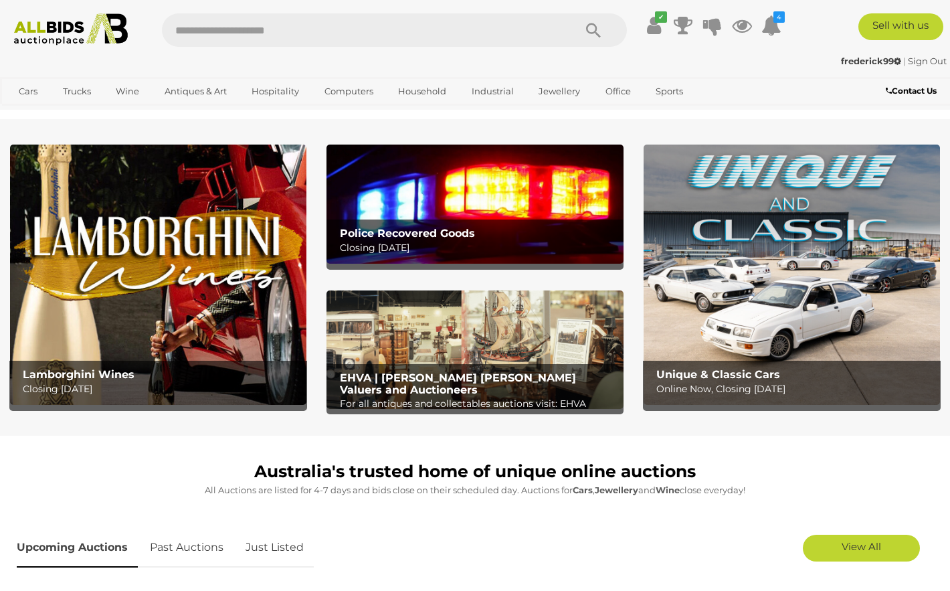 The image size is (950, 591). What do you see at coordinates (771, 25) in the screenshot?
I see `a: 4` at bounding box center [771, 25].